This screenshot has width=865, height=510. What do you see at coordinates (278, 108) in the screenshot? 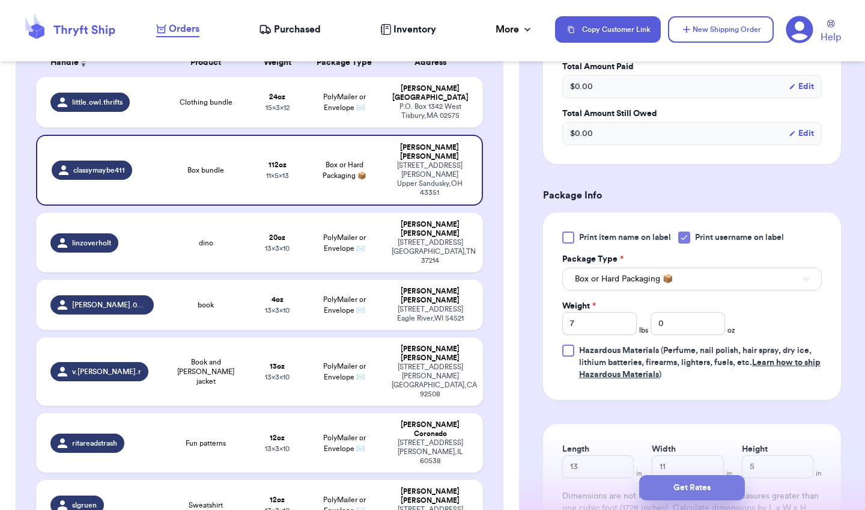
I see `span: 15 x 3 x 12` at bounding box center [278, 108].